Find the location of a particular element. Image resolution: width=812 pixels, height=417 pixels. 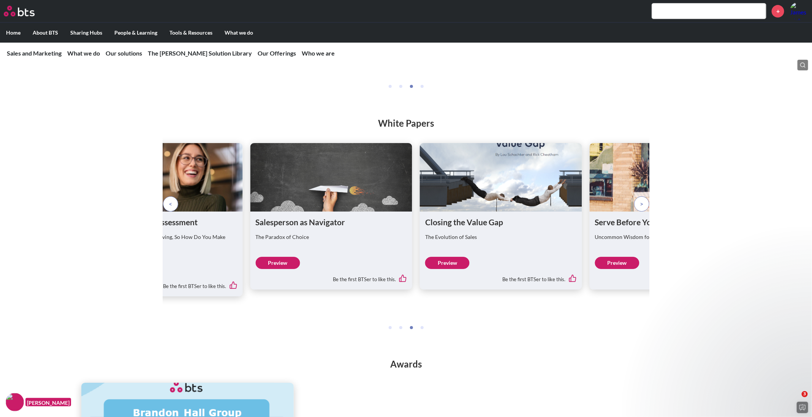

a: Our solutions is located at coordinates (124, 53).